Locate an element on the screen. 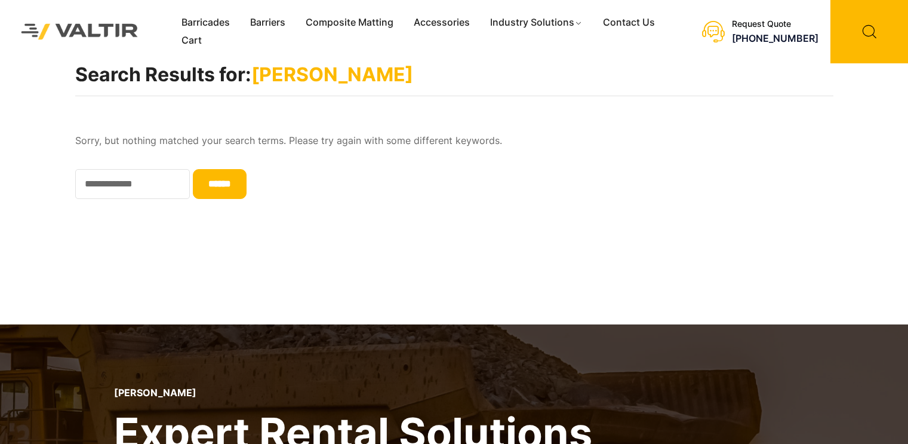 The width and height of the screenshot is (908, 444). p: Sorry, but nothing matched your search terms. Please try again with some different keywords. is located at coordinates (454, 141).